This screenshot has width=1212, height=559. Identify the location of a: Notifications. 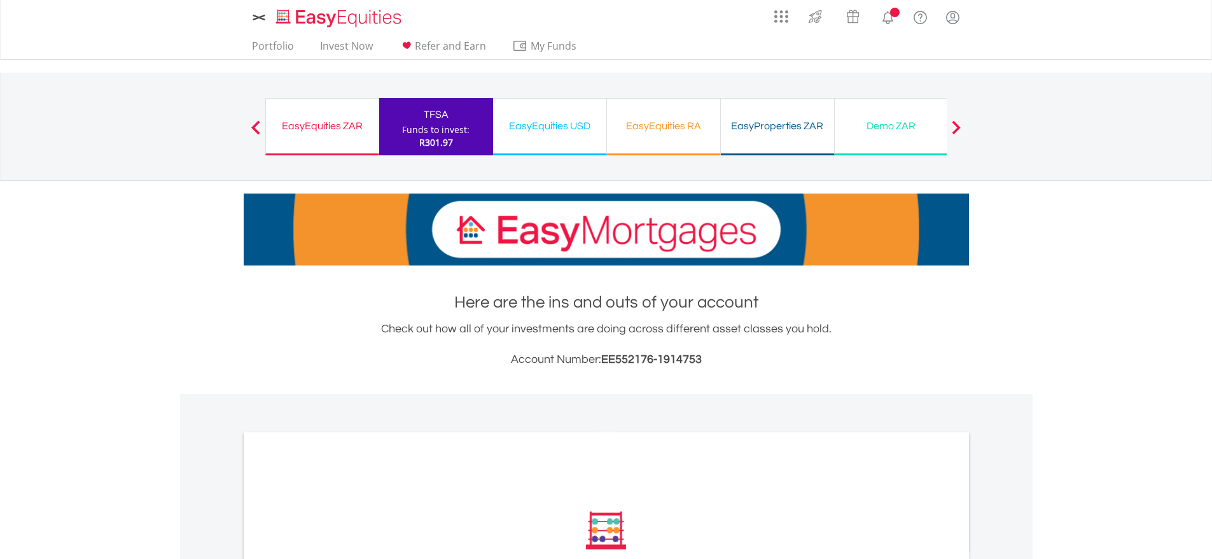
(888, 16).